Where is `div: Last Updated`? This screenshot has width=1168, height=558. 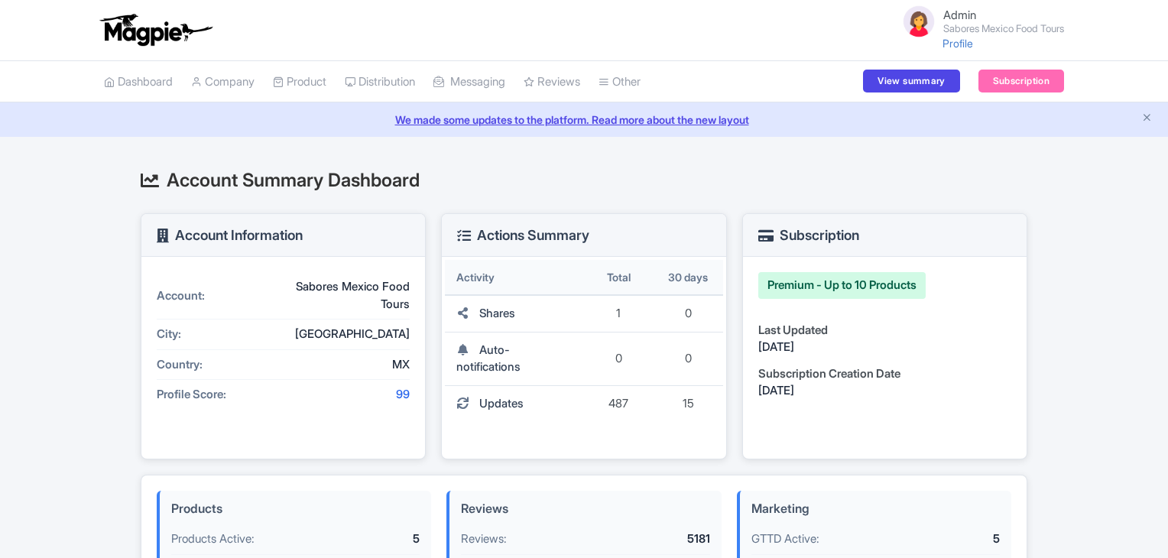
div: Last Updated is located at coordinates (885, 330).